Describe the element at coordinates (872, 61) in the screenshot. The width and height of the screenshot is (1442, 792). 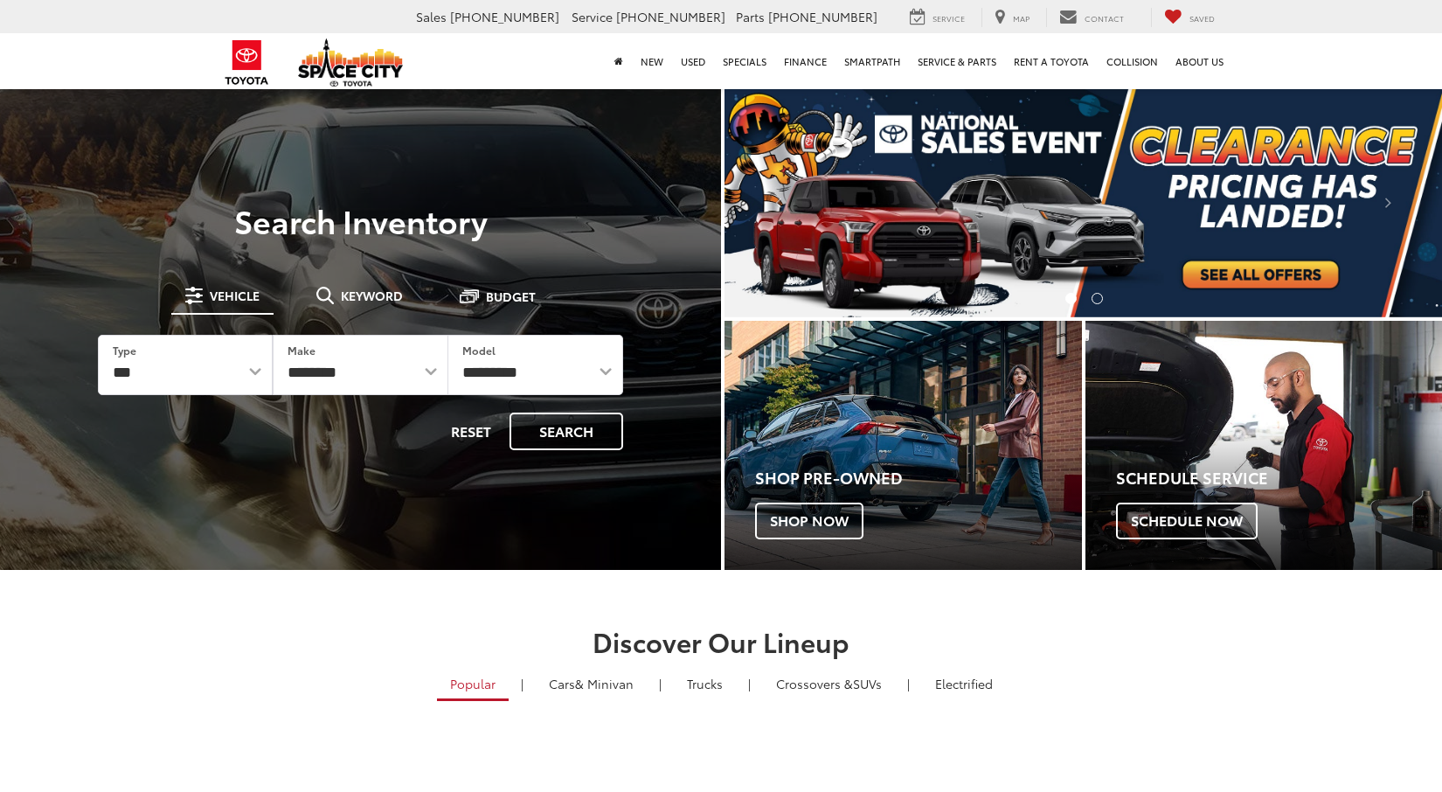
I see `a: SmartPath` at that location.